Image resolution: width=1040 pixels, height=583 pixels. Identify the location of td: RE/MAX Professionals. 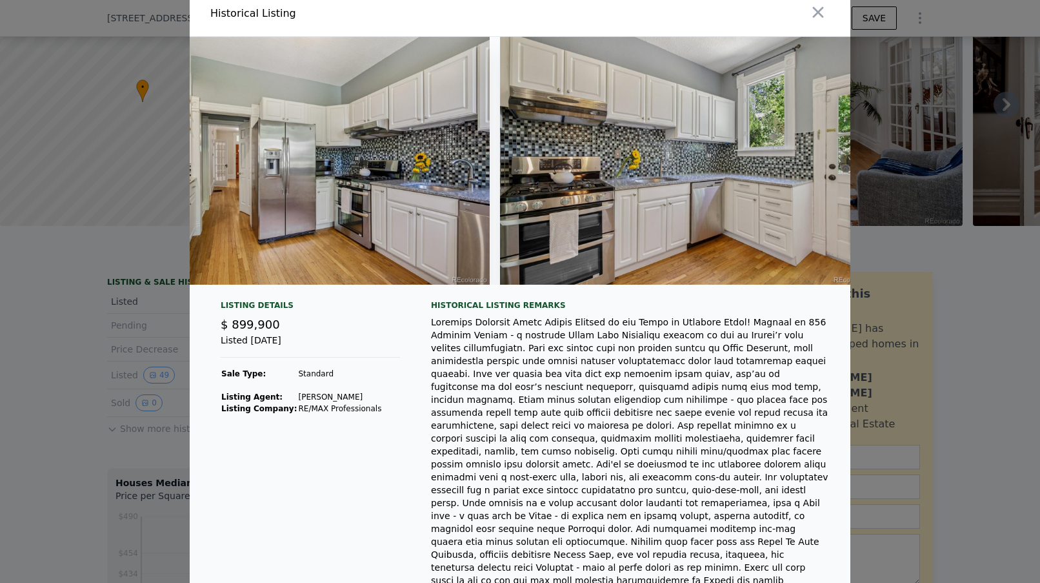
(340, 409).